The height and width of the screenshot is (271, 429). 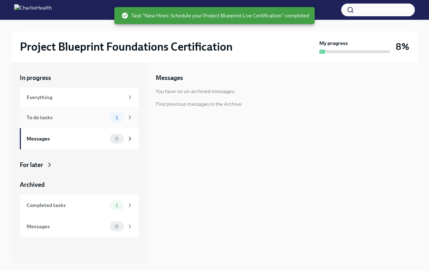 What do you see at coordinates (79, 78) in the screenshot?
I see `a: In progress` at bounding box center [79, 78].